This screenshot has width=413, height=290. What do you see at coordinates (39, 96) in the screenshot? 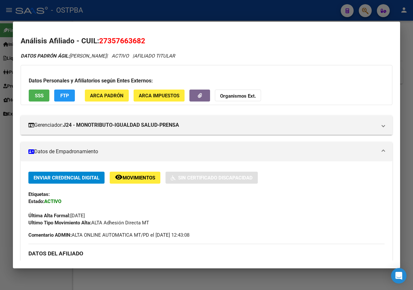
I see `span: SSS` at bounding box center [39, 96].